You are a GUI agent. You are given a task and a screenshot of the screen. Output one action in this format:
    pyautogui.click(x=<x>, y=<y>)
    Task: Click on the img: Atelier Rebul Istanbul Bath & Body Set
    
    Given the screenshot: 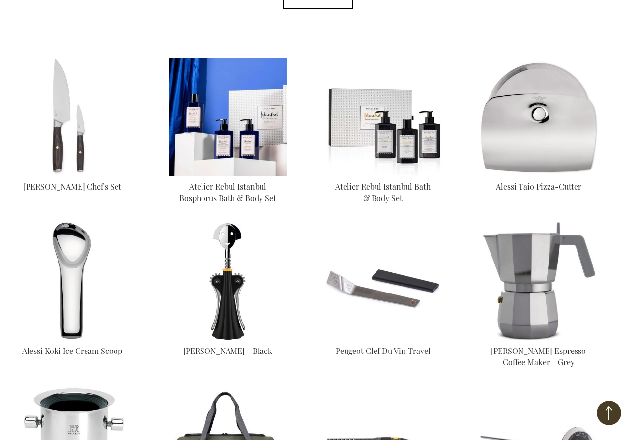 What is the action you would take?
    pyautogui.click(x=383, y=117)
    